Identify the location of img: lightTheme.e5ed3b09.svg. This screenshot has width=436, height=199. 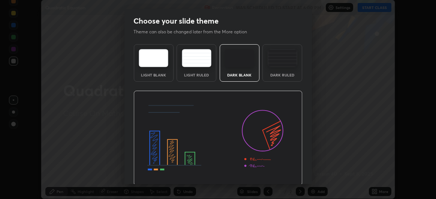
(153, 58).